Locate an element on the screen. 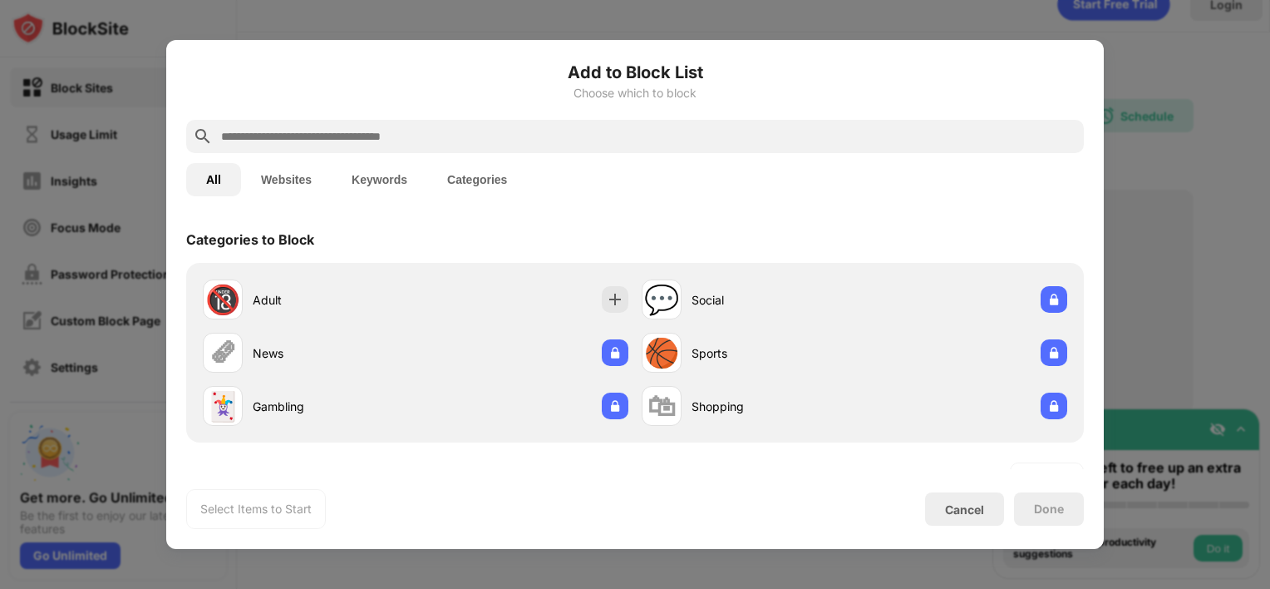 The image size is (1270, 589). div: Social is located at coordinates (773, 299).